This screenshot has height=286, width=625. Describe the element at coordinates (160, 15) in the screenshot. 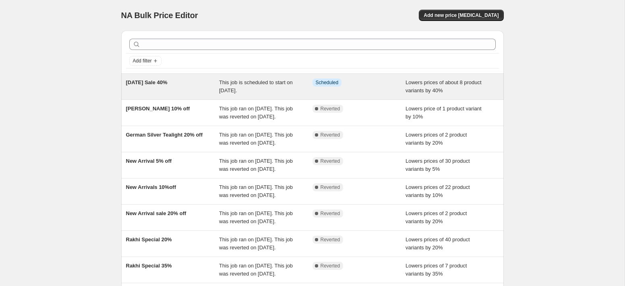

I see `span: NA Bulk Price Editor` at that location.